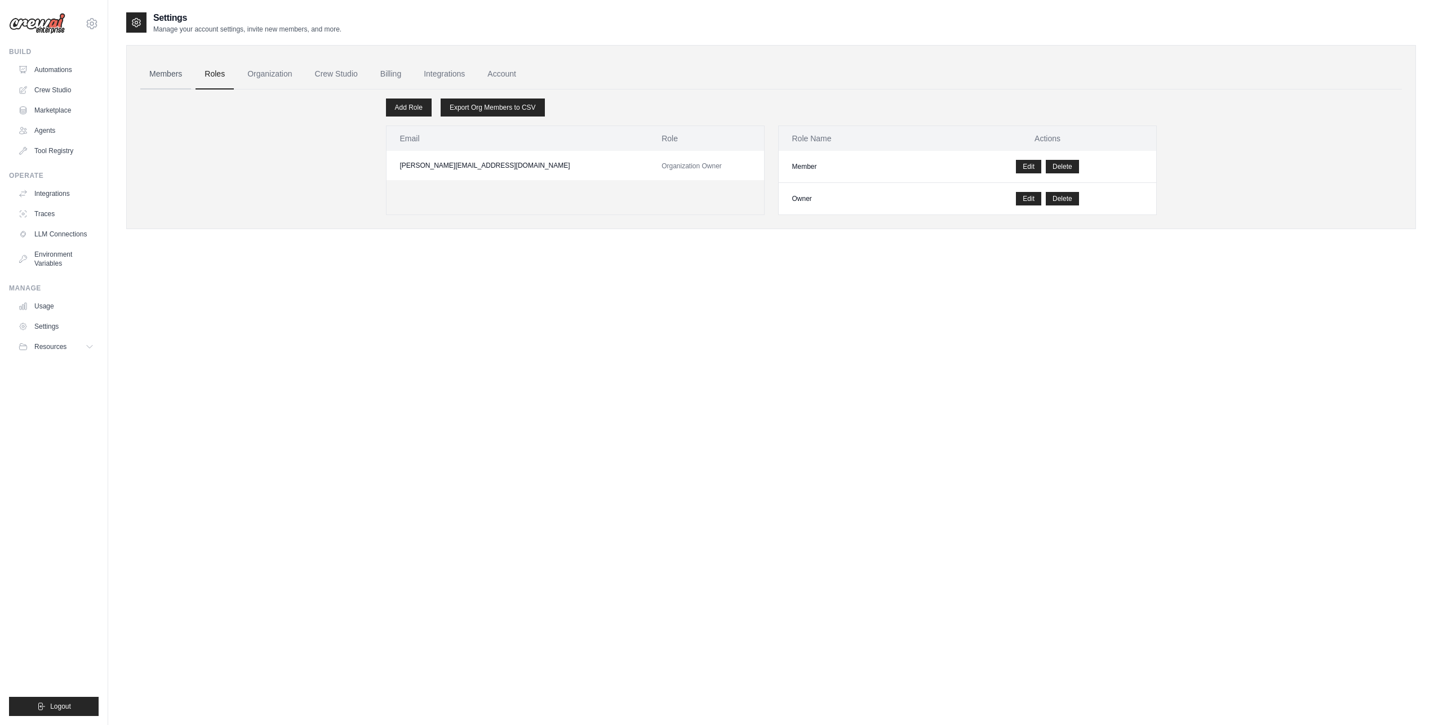 The image size is (1434, 725). I want to click on div: Operate, so click(54, 176).